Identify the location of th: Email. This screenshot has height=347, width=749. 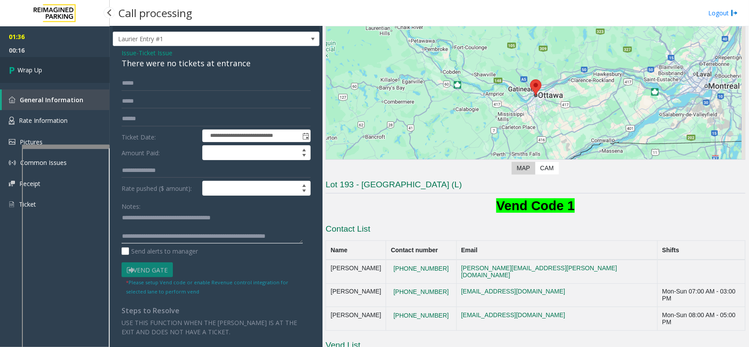
(557, 251).